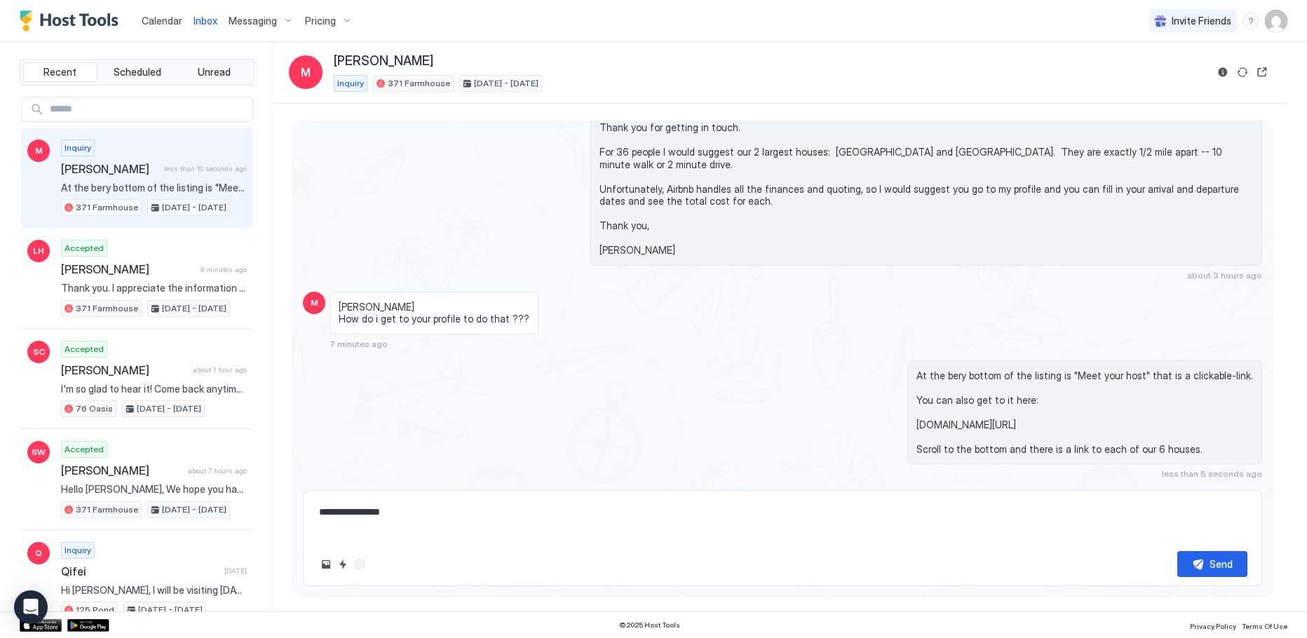  I want to click on span: 8 minutes ago, so click(224, 269).